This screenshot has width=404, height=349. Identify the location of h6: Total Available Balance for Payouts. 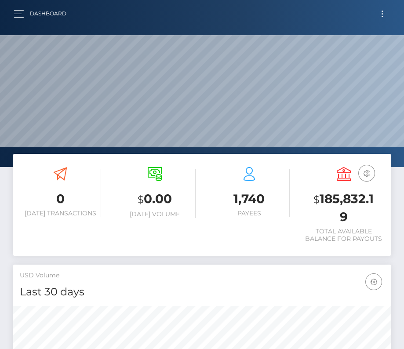
(343, 235).